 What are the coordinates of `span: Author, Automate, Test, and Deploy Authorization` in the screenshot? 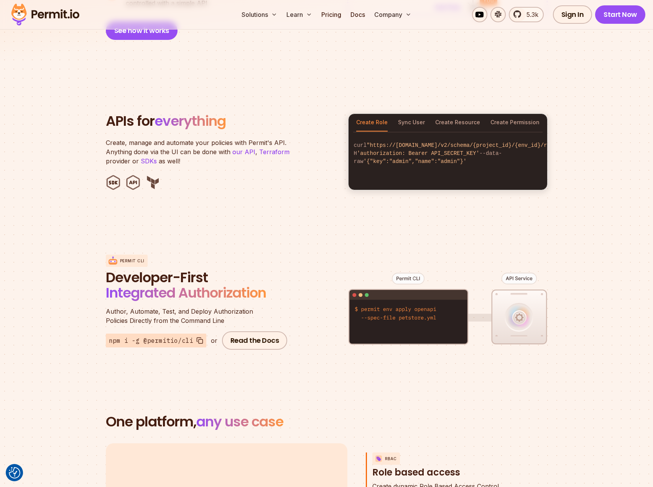 It's located at (198, 311).